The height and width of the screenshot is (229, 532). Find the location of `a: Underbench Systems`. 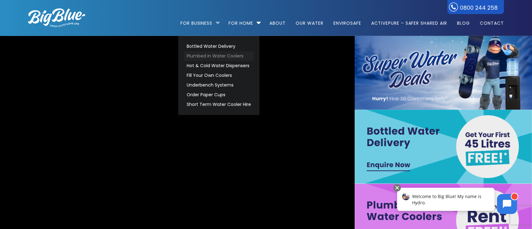

a: Underbench Systems is located at coordinates (219, 85).